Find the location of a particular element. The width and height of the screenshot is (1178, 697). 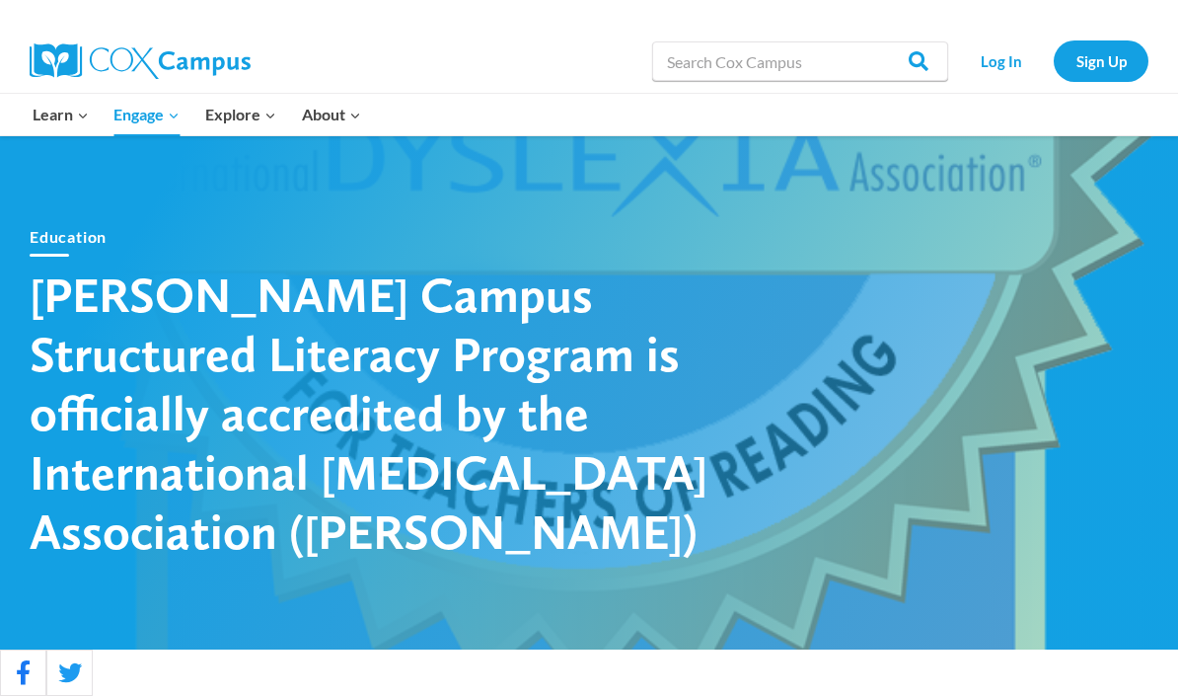

button: Child menu of About is located at coordinates (332, 114).